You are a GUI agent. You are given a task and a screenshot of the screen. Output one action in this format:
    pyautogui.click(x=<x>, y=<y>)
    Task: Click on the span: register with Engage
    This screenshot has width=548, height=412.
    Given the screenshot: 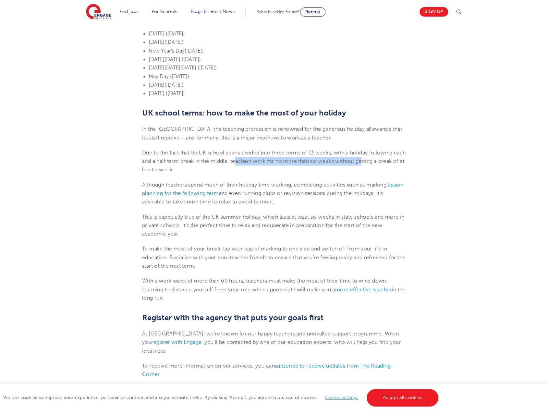 What is the action you would take?
    pyautogui.click(x=176, y=342)
    